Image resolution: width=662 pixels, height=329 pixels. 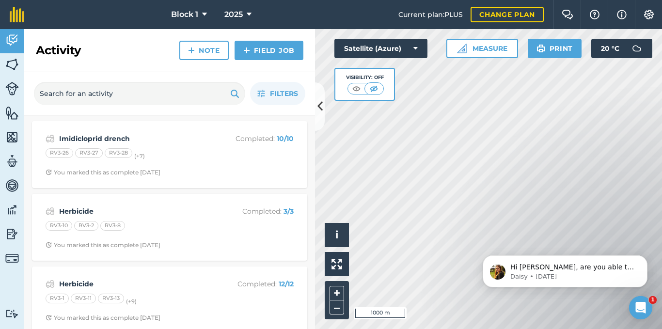 What do you see at coordinates (483, 48) in the screenshot?
I see `button: Measure` at bounding box center [483, 48].